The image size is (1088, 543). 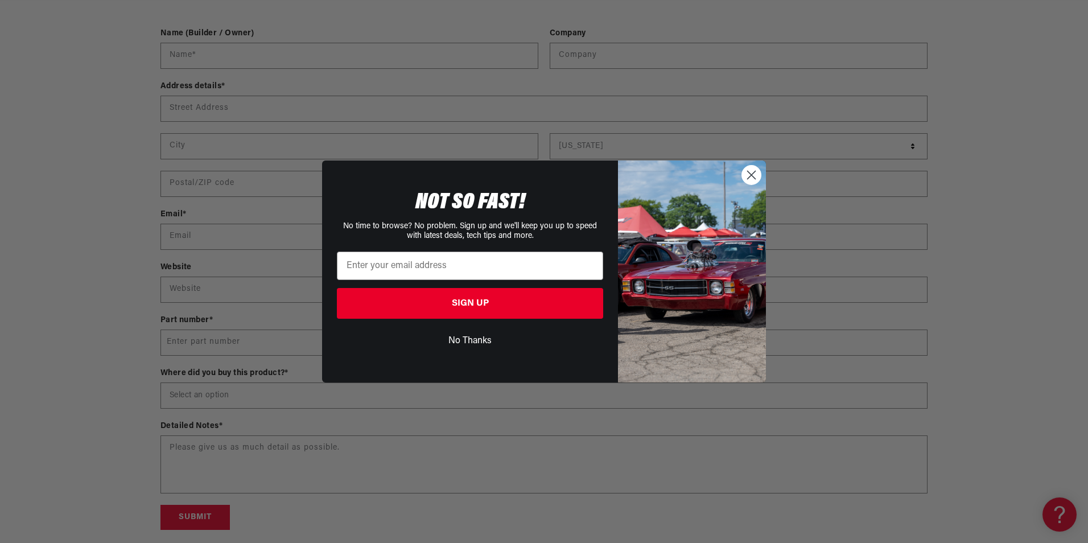 I want to click on button: SIGN UP, so click(x=470, y=303).